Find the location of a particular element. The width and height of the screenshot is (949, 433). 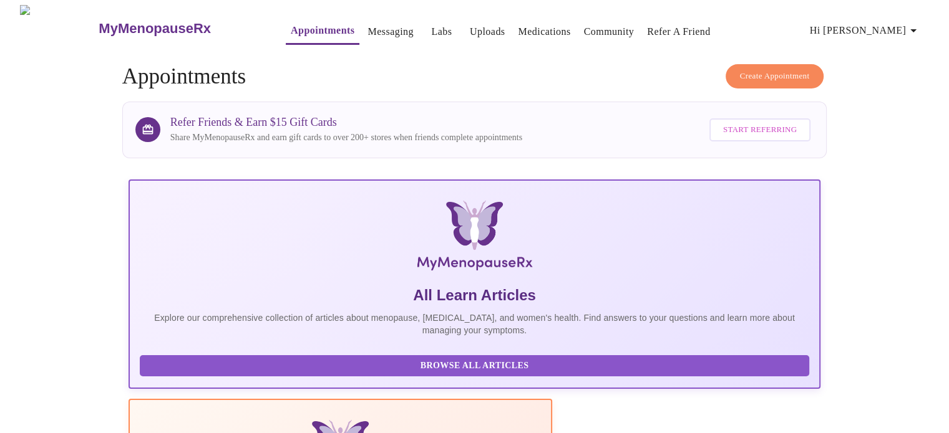

h3: Refer Friends & Earn $15 Gift Cards is located at coordinates (346, 122).